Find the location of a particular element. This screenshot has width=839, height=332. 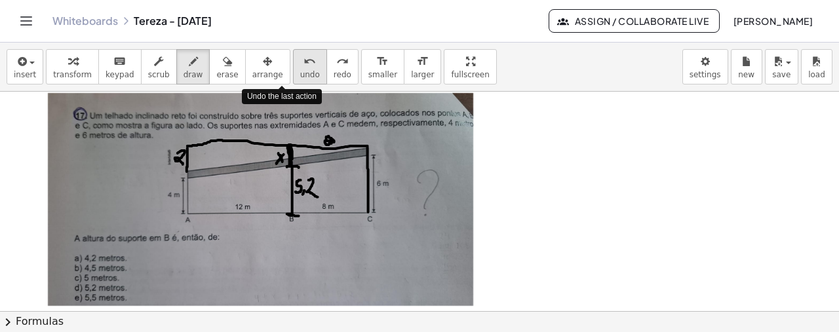

span: insert is located at coordinates (25, 75).